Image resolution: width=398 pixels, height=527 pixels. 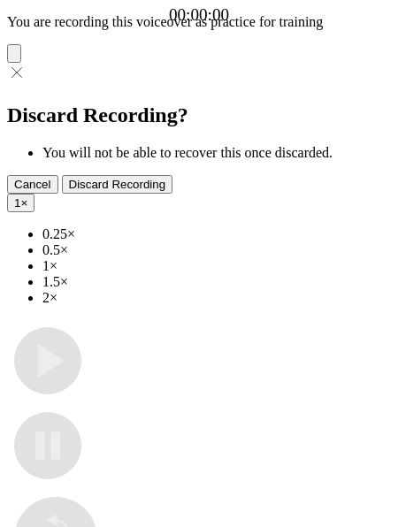 I want to click on li: 1×, so click(x=217, y=266).